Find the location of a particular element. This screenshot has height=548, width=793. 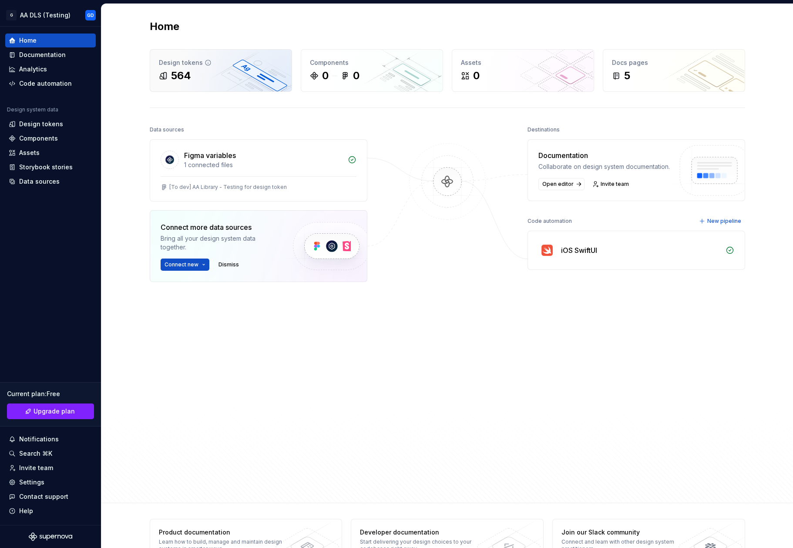

span: Upgrade plan is located at coordinates (54, 411).